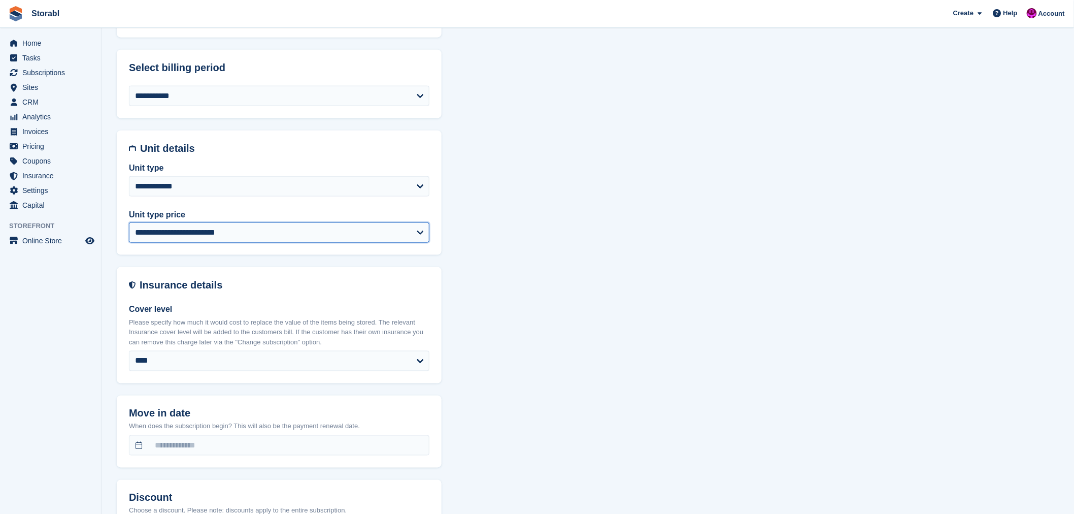 The height and width of the screenshot is (514, 1074). I want to click on span: Online Store, so click(53, 241).